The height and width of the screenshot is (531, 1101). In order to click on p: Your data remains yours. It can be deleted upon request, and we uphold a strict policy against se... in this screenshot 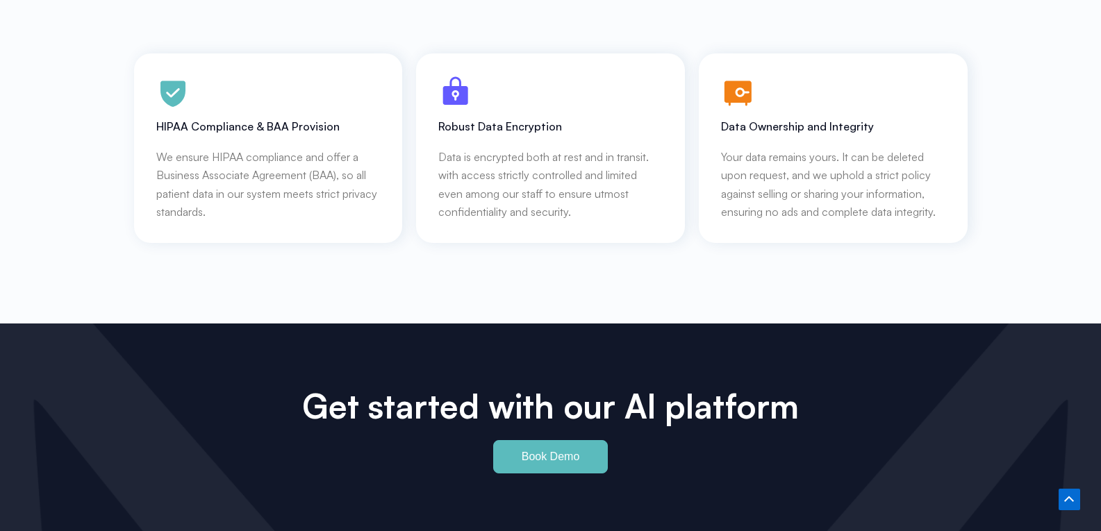, I will do `click(833, 185)`.